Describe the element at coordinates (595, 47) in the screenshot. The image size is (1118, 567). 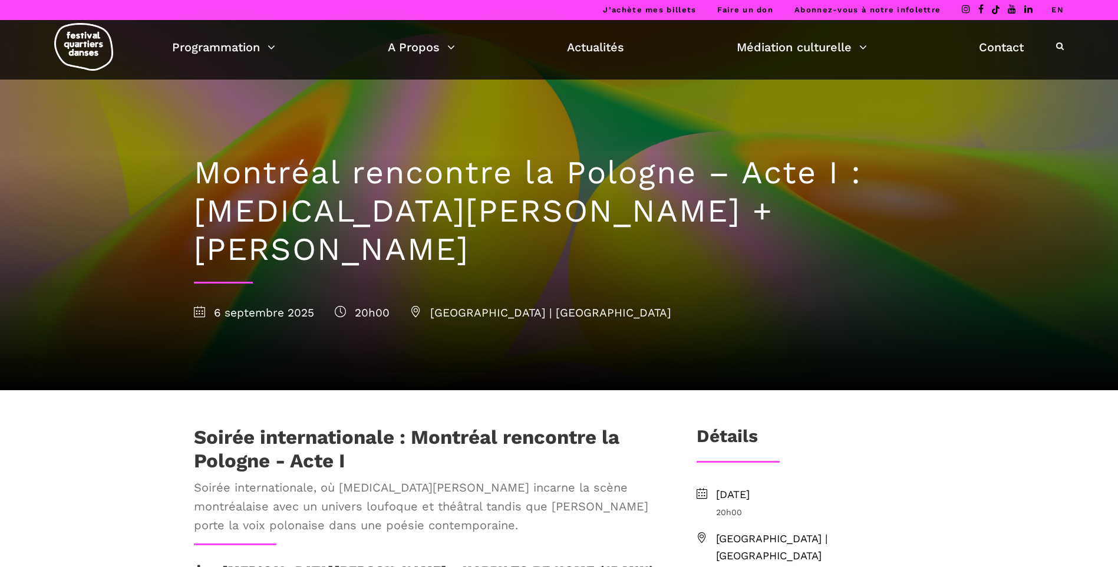
I see `a: Actualités` at that location.